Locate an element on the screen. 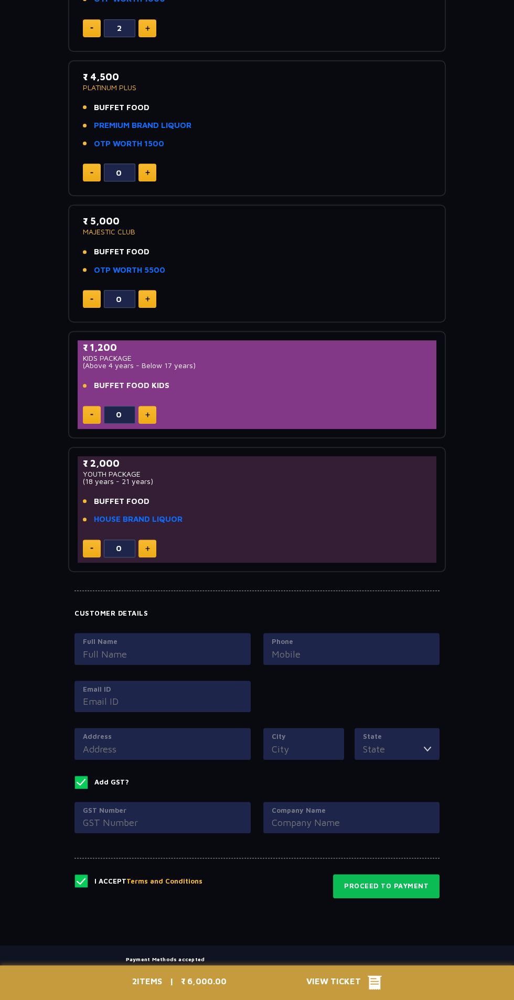  input: Email ID is located at coordinates (163, 701).